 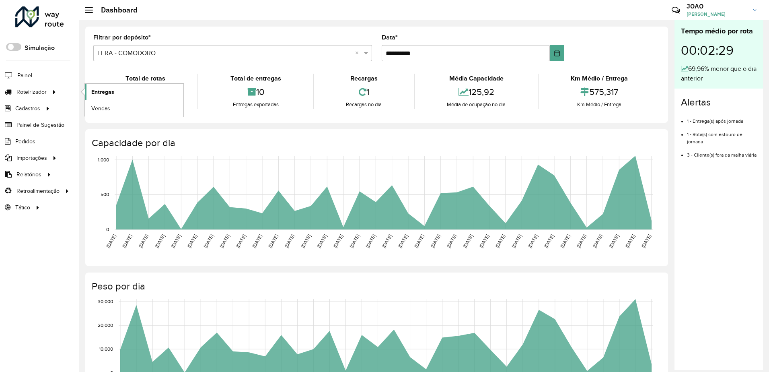 I want to click on div: 125,92, so click(x=476, y=92).